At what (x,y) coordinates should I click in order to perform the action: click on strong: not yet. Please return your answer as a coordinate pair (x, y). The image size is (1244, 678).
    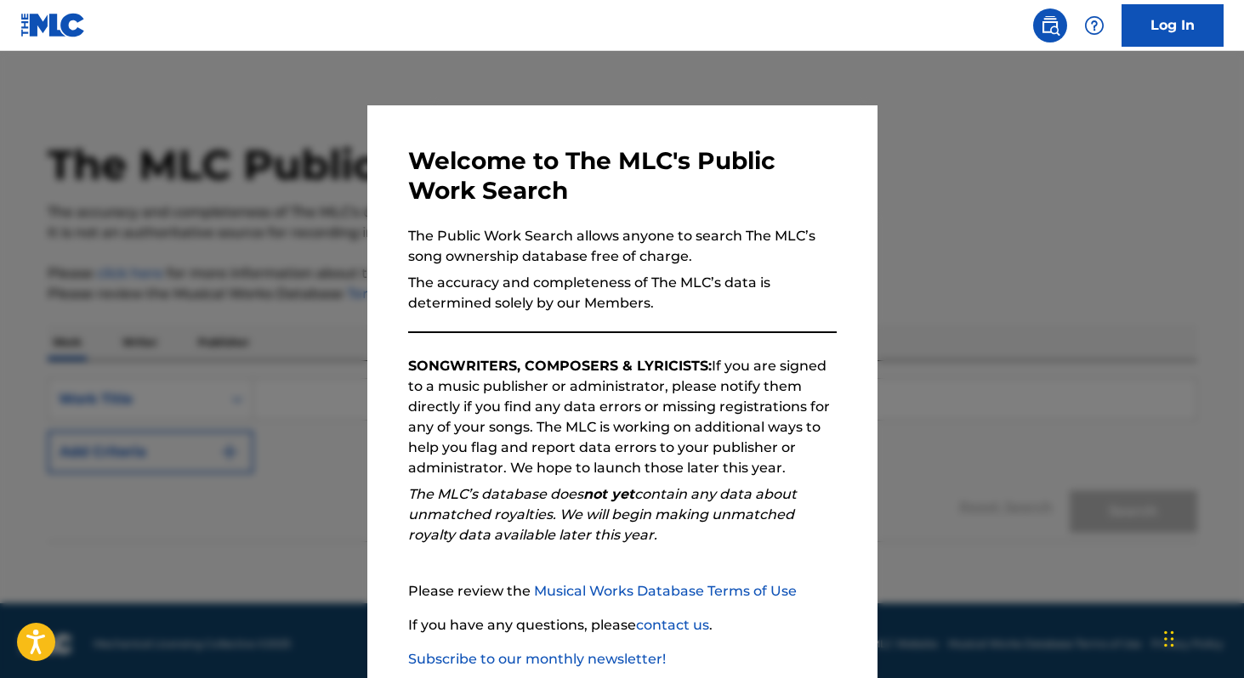
    Looking at the image, I should click on (609, 494).